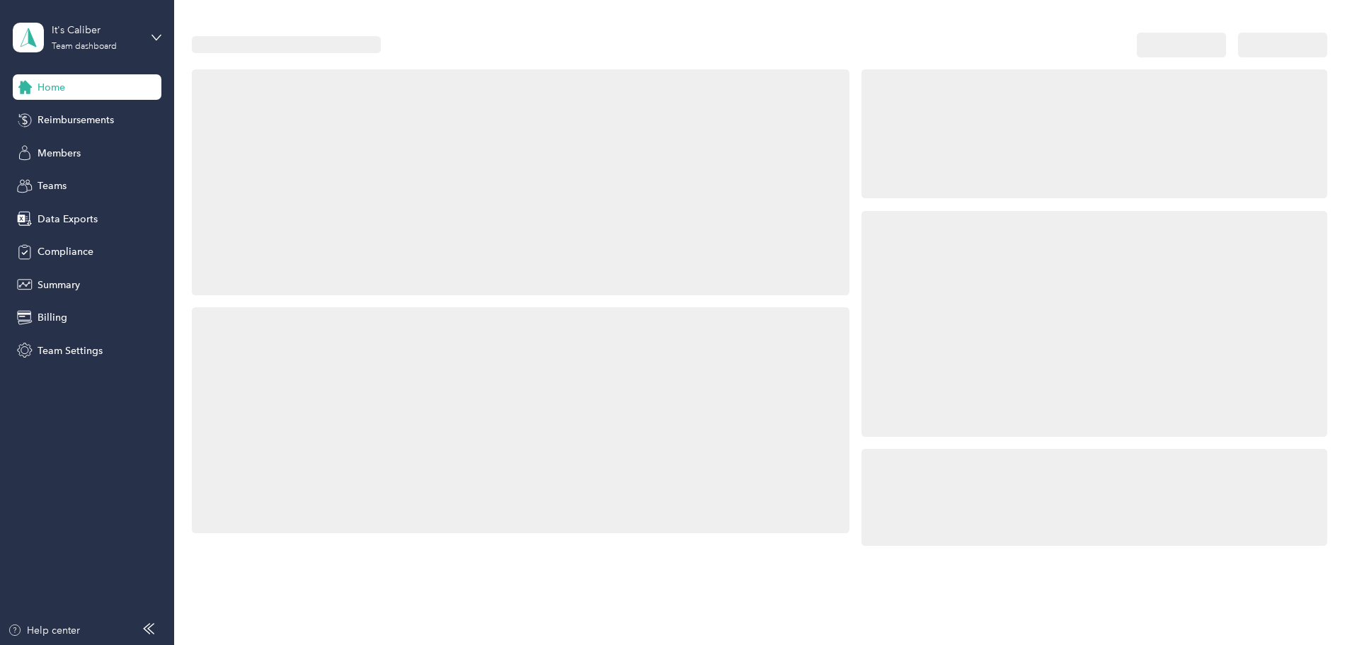  I want to click on span: Teams, so click(52, 185).